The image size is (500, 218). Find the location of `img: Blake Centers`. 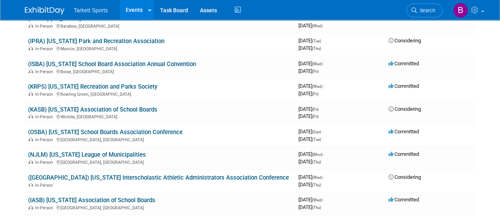

img: Blake Centers is located at coordinates (460, 10).